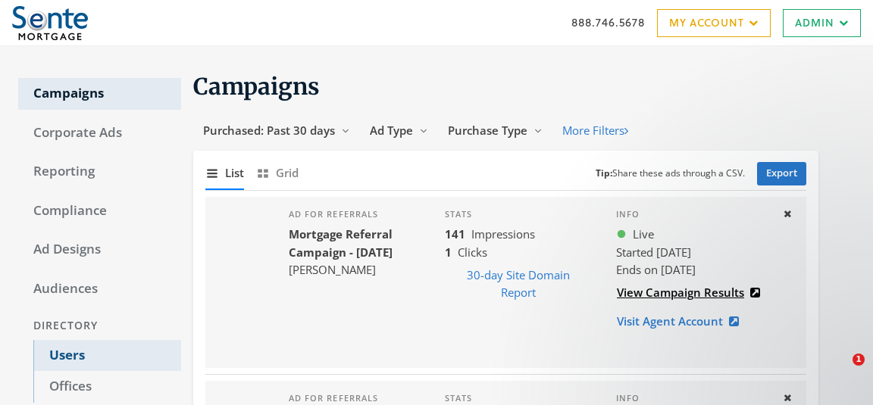  Describe the element at coordinates (99, 133) in the screenshot. I see `a: Corporate Ads` at that location.